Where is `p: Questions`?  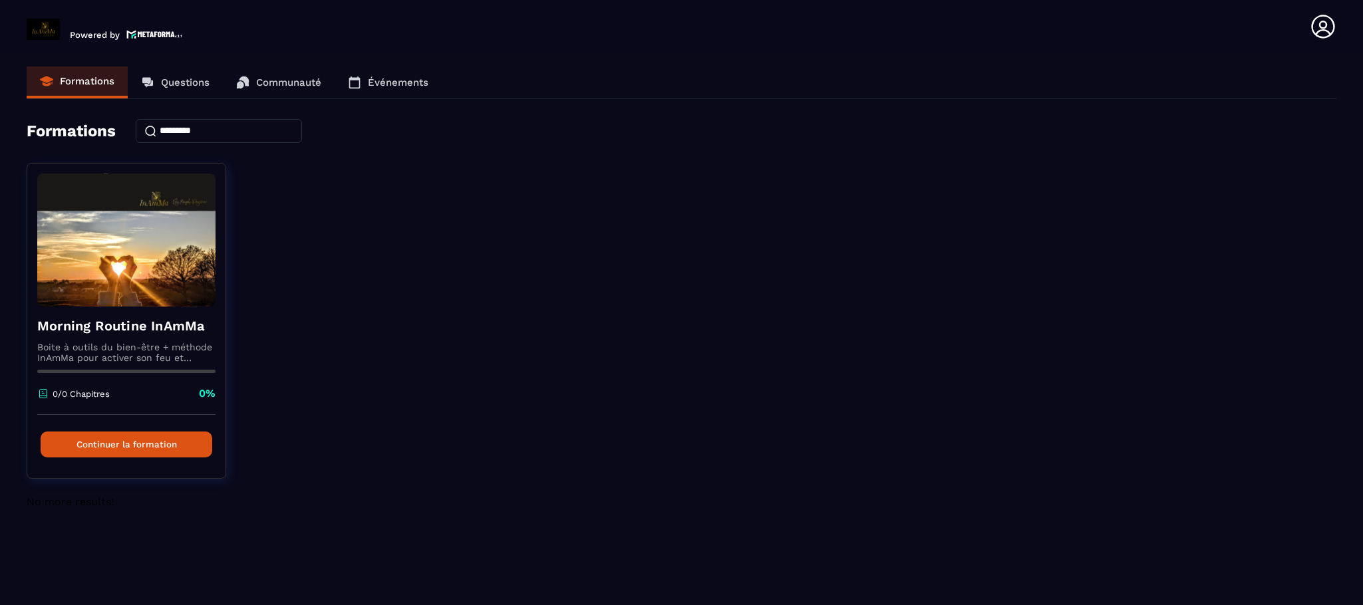 p: Questions is located at coordinates (185, 82).